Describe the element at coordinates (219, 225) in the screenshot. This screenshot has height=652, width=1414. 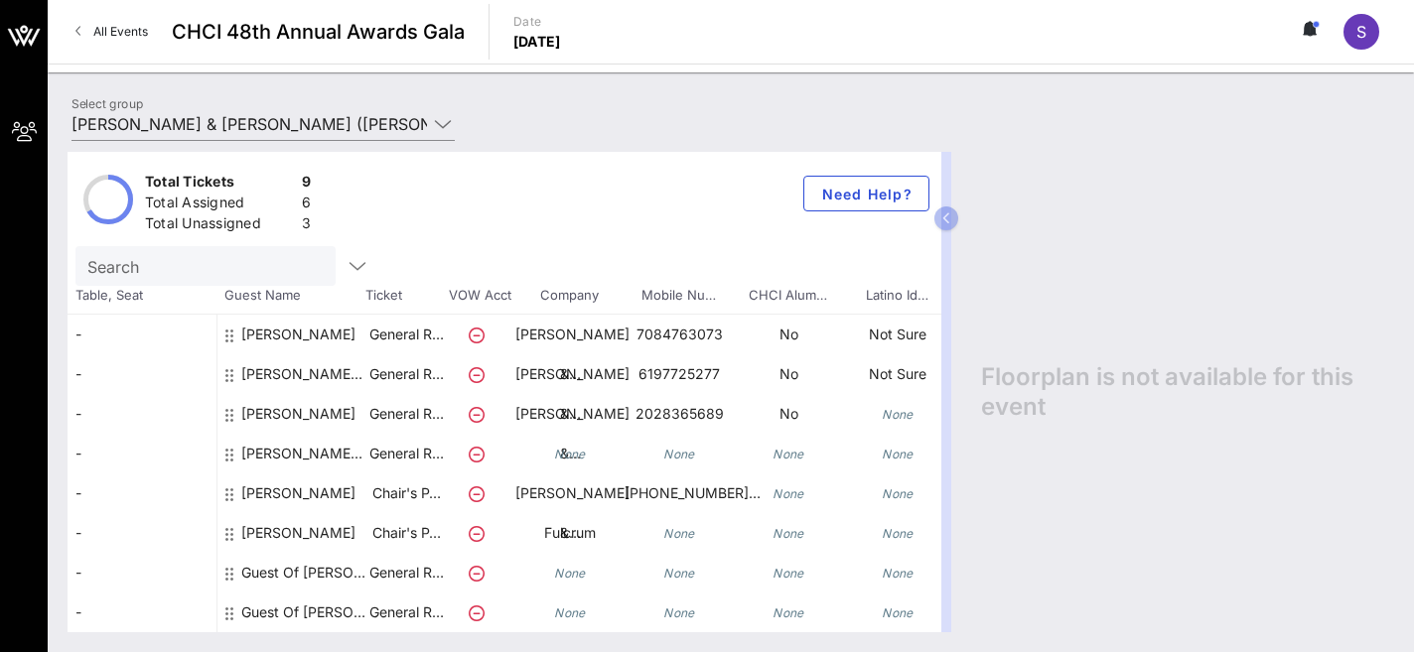
I see `div: Total Unassigned` at that location.